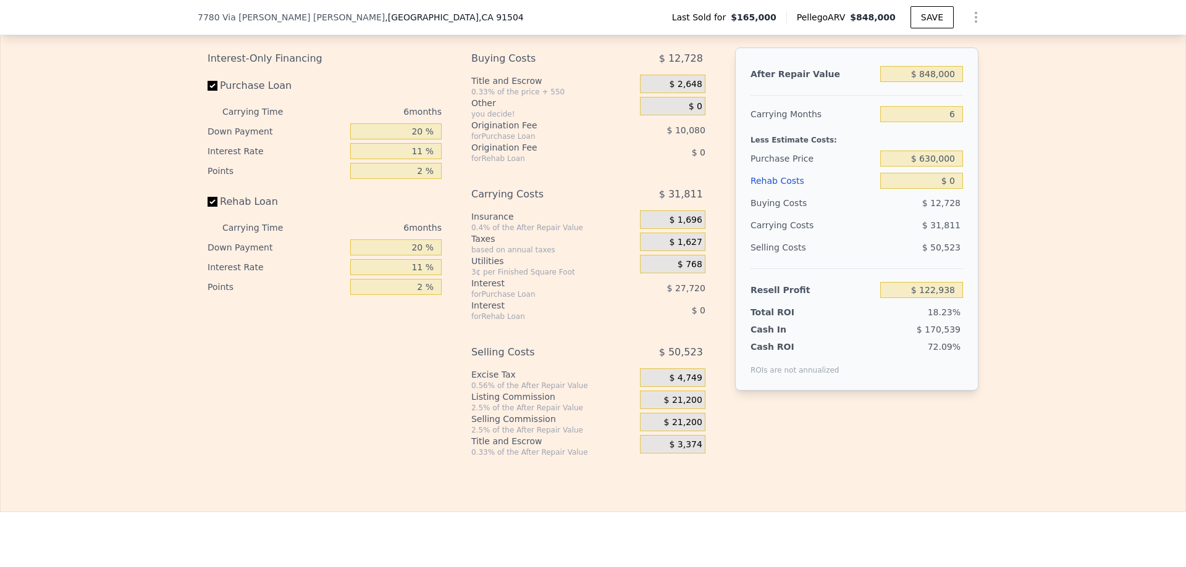 This screenshot has width=1186, height=567. Describe the element at coordinates (212, 86) in the screenshot. I see `input: Purchase Loan` at that location.